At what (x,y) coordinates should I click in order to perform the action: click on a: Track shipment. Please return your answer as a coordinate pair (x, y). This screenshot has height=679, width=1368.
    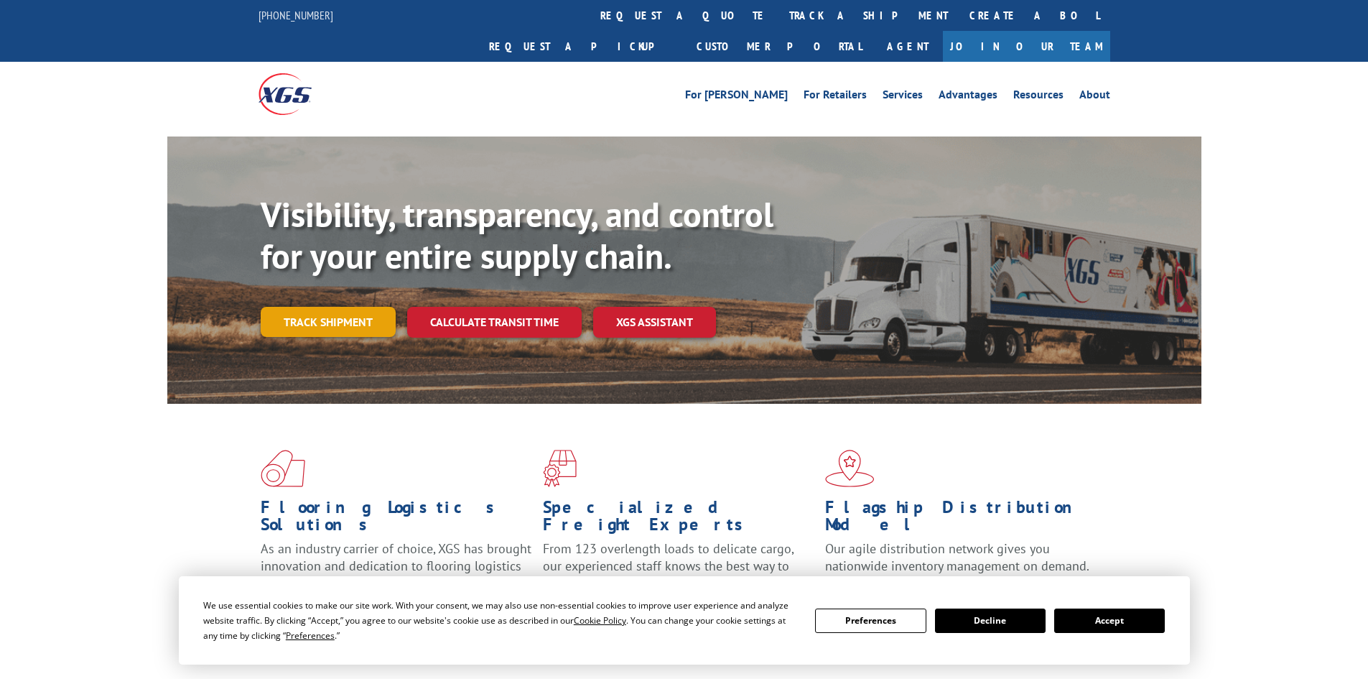
    Looking at the image, I should click on (328, 322).